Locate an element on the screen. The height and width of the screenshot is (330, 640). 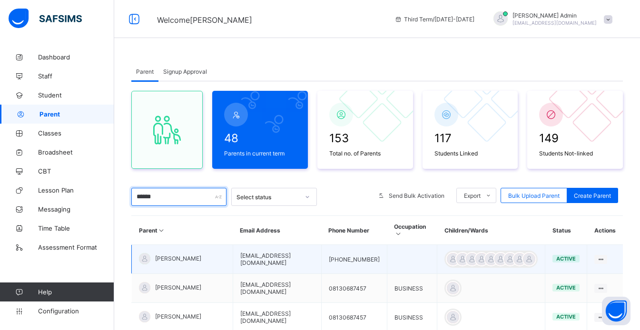
span: 149 is located at coordinates (575, 138).